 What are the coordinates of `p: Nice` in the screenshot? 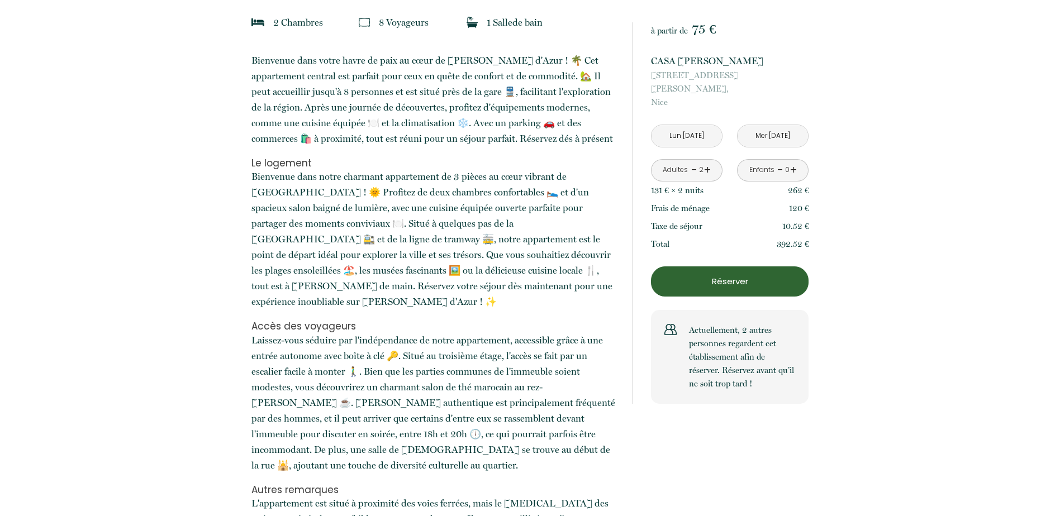 It's located at (730, 89).